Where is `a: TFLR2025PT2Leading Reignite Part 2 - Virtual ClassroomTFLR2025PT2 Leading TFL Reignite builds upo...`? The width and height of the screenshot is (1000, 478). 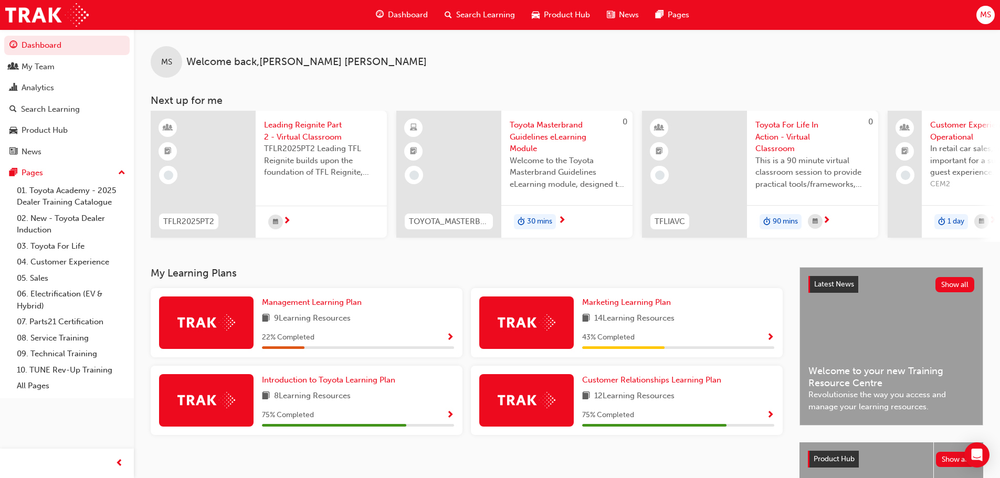 a: TFLR2025PT2Leading Reignite Part 2 - Virtual ClassroomTFLR2025PT2 Leading TFL Reignite builds upo... is located at coordinates (269, 174).